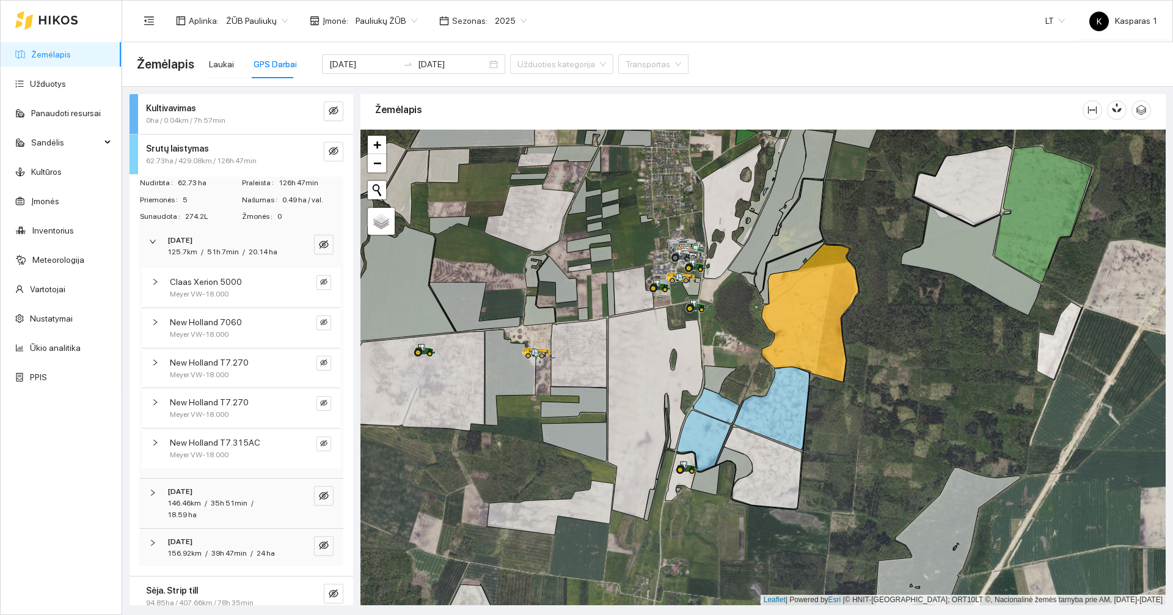  I want to click on span: LT, so click(1055, 21).